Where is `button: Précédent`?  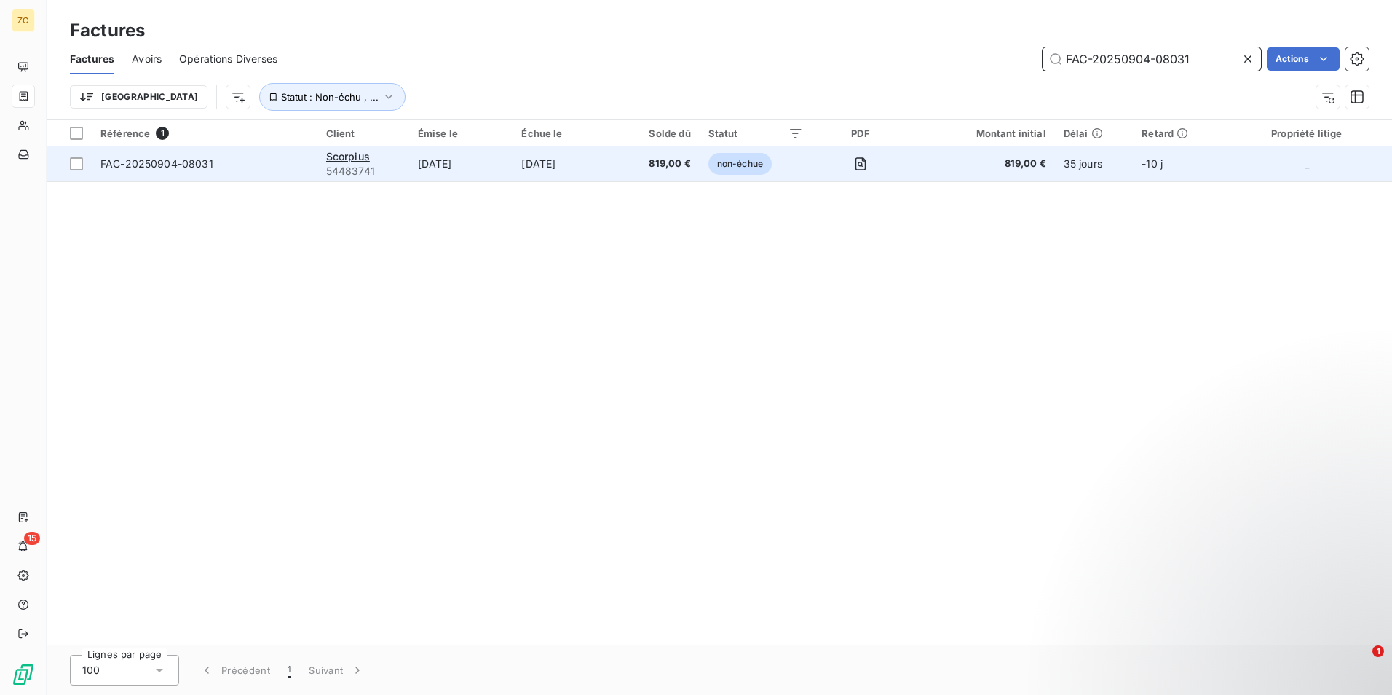
button: Précédent is located at coordinates (234, 670).